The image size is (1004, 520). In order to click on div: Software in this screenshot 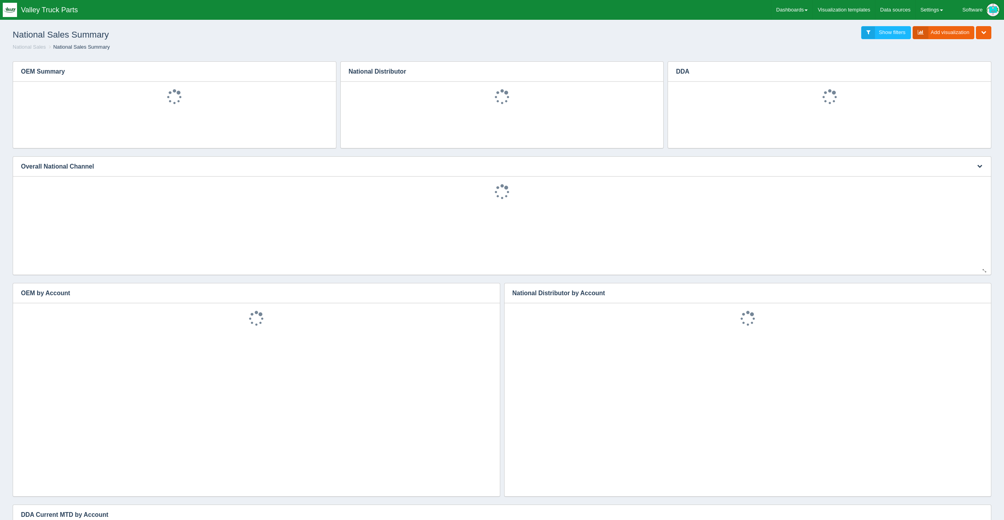, I will do `click(973, 10)`.